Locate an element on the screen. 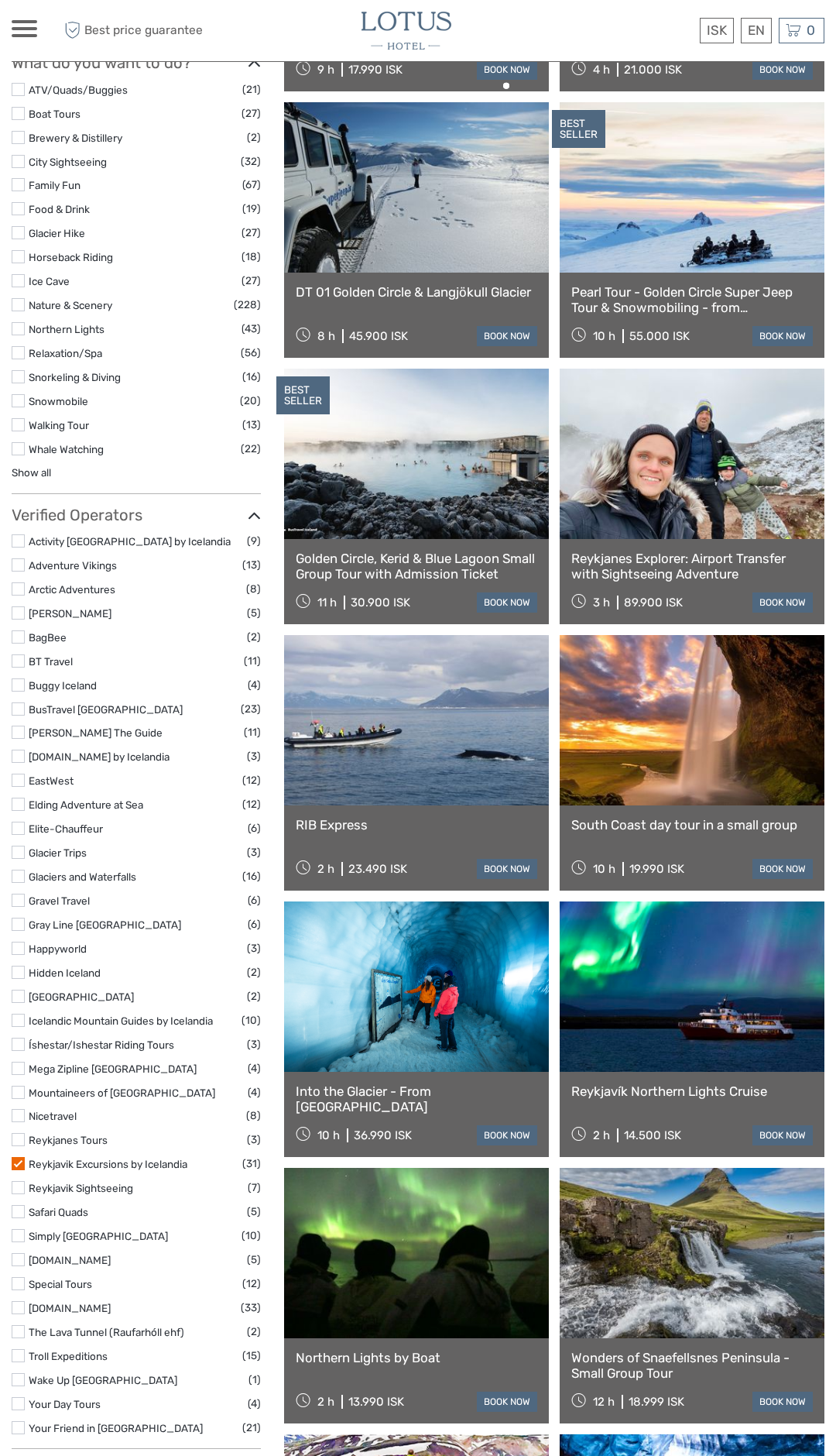  a: Íshestar/Ishestar Riding Tours is located at coordinates (101, 1045).